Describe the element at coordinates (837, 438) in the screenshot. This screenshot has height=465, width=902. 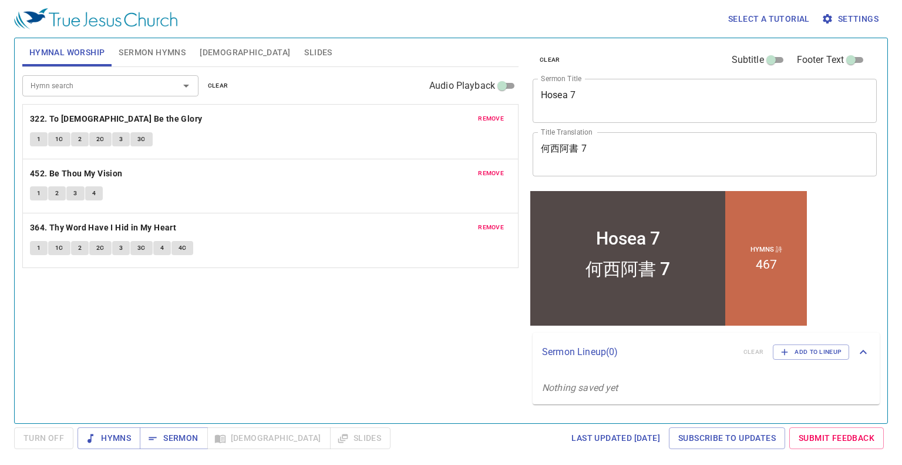
I see `span: Submit Feedback` at that location.